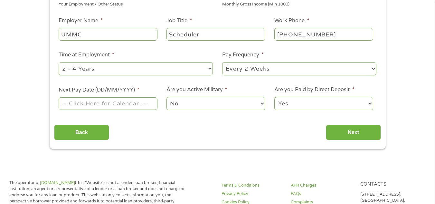 The width and height of the screenshot is (435, 204). I want to click on input: (231) 754-4010, so click(323, 34).